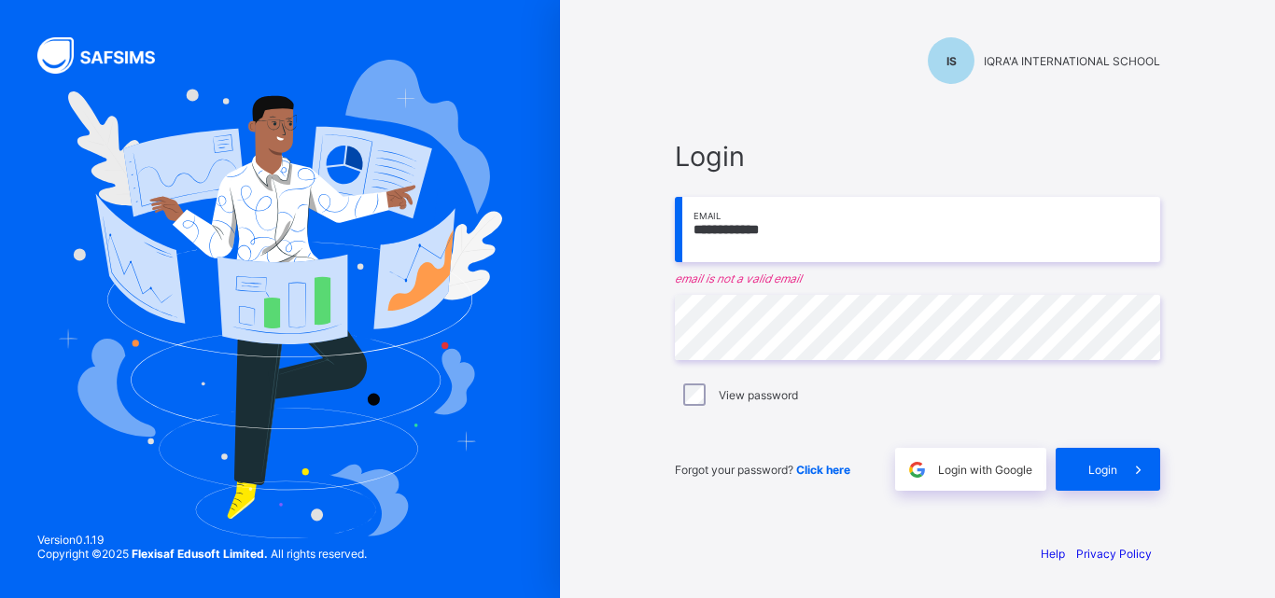 This screenshot has height=598, width=1275. Describe the element at coordinates (107, 55) in the screenshot. I see `img: SAFSIMS Logo` at that location.